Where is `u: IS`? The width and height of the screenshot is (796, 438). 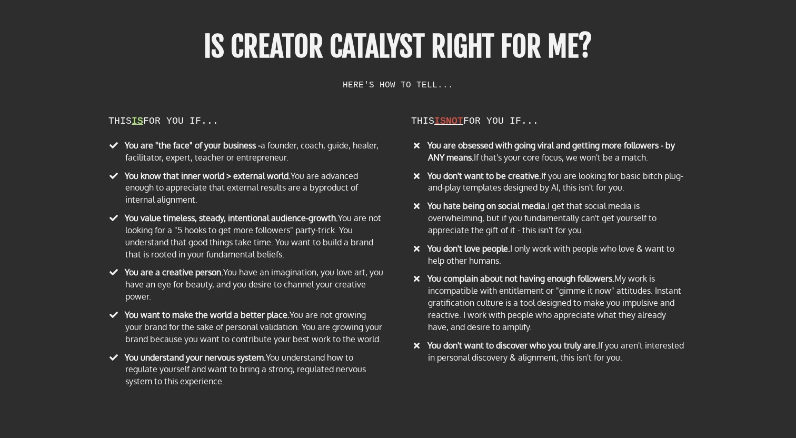
u: IS is located at coordinates (137, 121).